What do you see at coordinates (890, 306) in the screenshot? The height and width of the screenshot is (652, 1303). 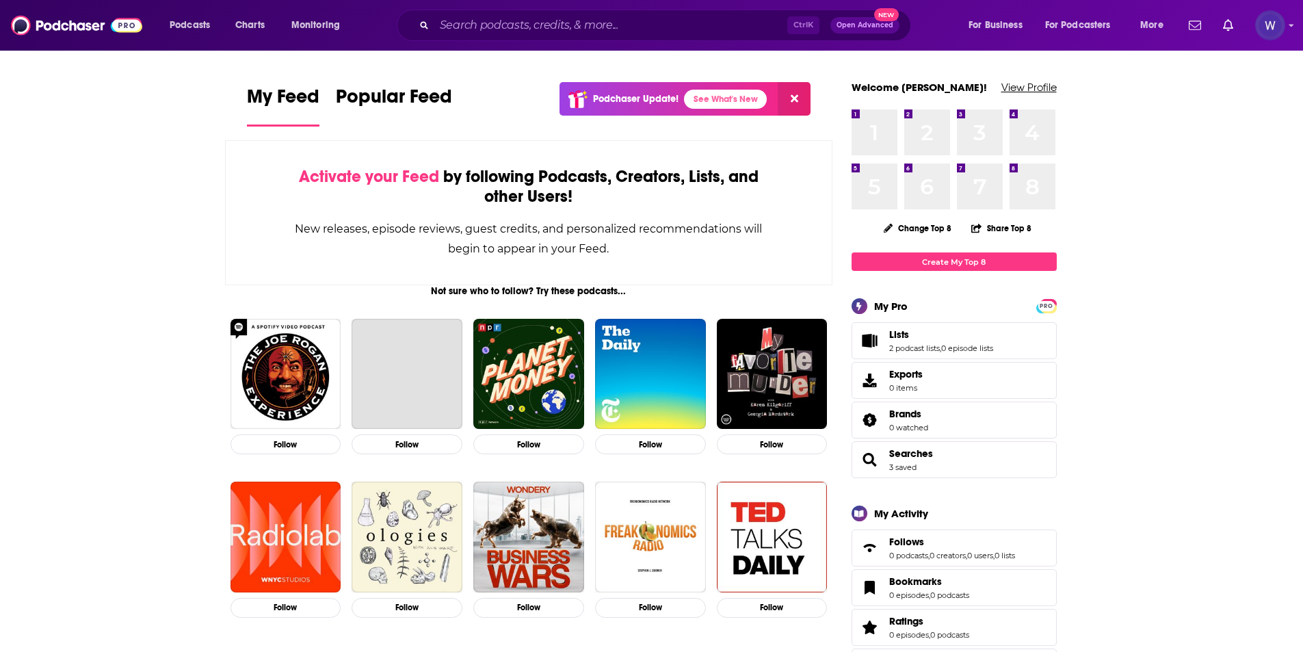 I see `div: My Pro` at bounding box center [890, 306].